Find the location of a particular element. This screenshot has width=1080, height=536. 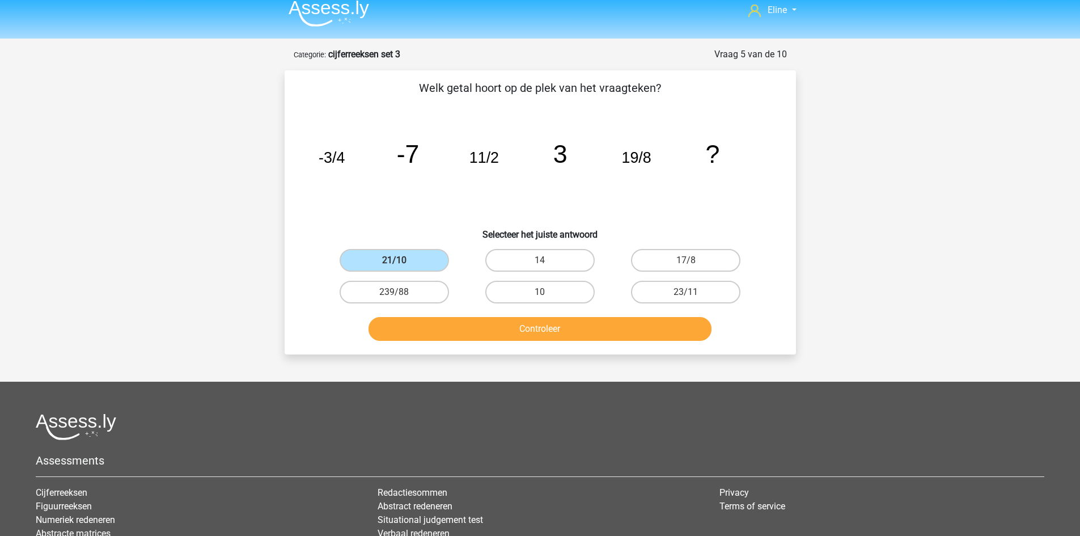

label: 14 is located at coordinates (540, 260).